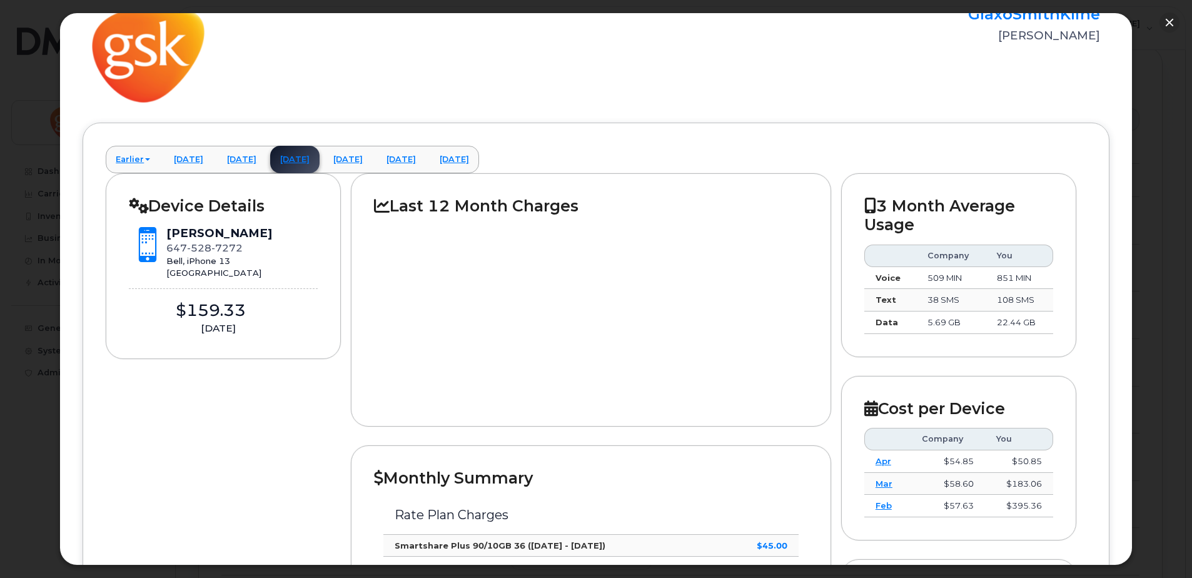  Describe the element at coordinates (951, 278) in the screenshot. I see `td: 509 MIN` at that location.